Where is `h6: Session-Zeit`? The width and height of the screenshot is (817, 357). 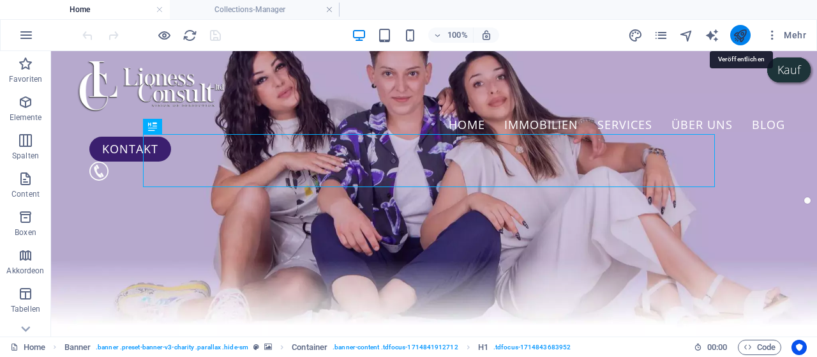
h6: Session-Zeit is located at coordinates (710, 347).